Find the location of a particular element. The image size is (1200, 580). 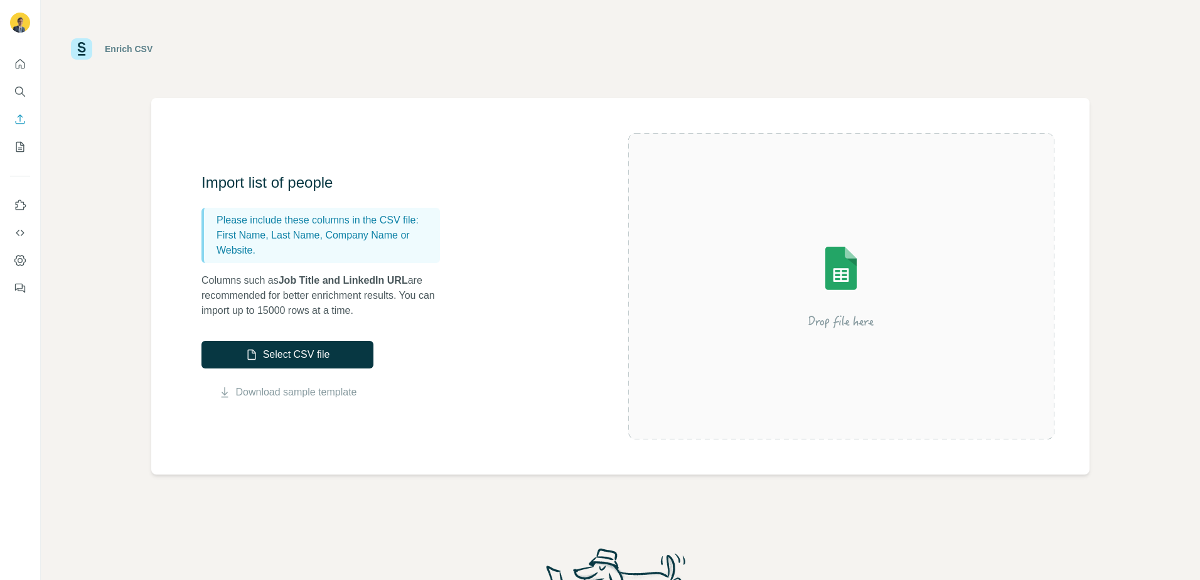

p: Please include these columns in the CSV file: is located at coordinates (326, 220).